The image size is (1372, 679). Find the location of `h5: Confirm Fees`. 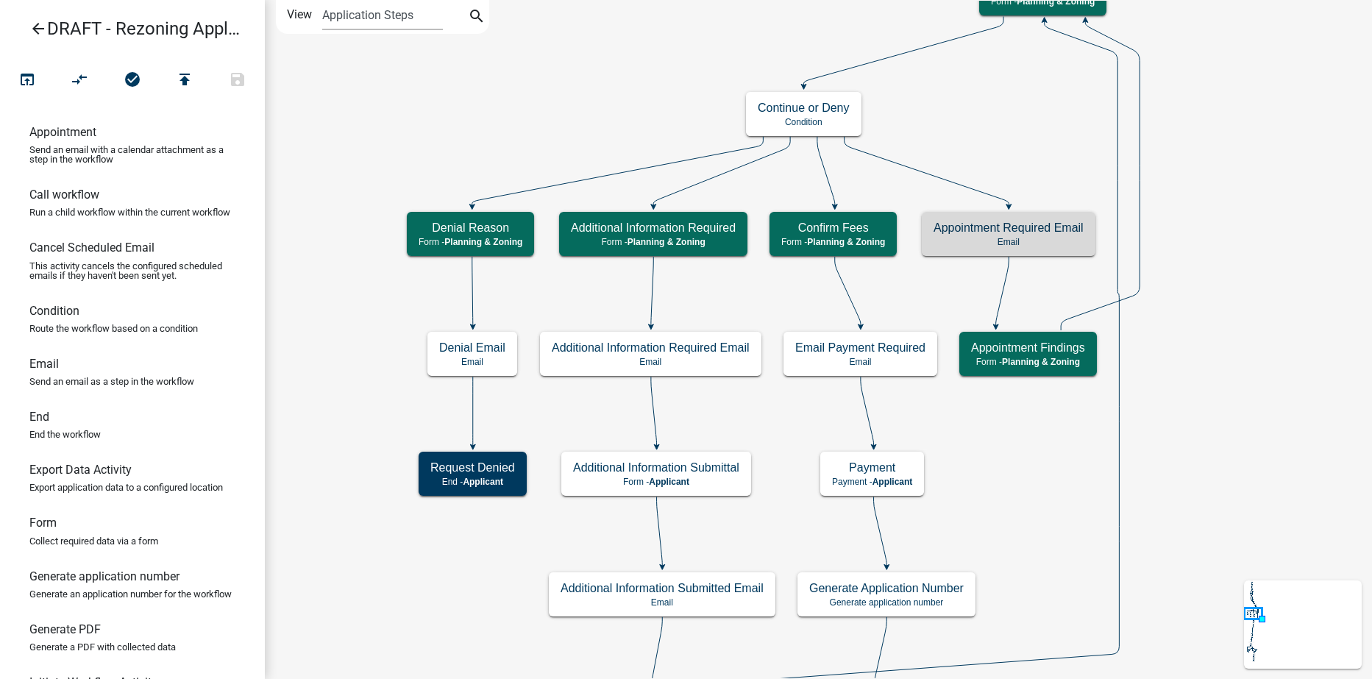

h5: Confirm Fees is located at coordinates (833, 227).